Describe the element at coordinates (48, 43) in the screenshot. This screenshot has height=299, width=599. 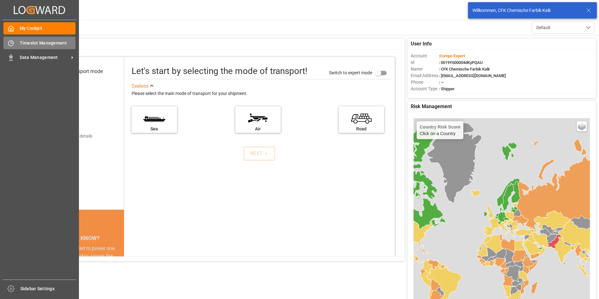
I see `span: Timeslot Management` at that location.